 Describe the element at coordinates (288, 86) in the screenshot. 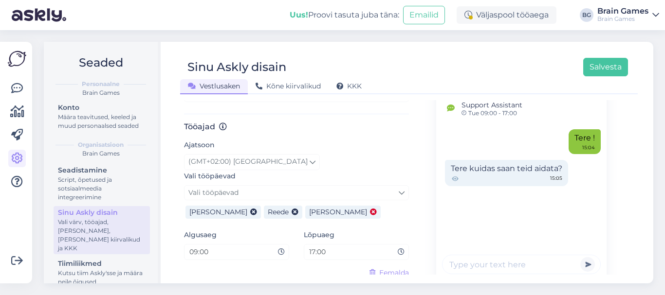

I see `span: Kõne kiirvalikud` at that location.